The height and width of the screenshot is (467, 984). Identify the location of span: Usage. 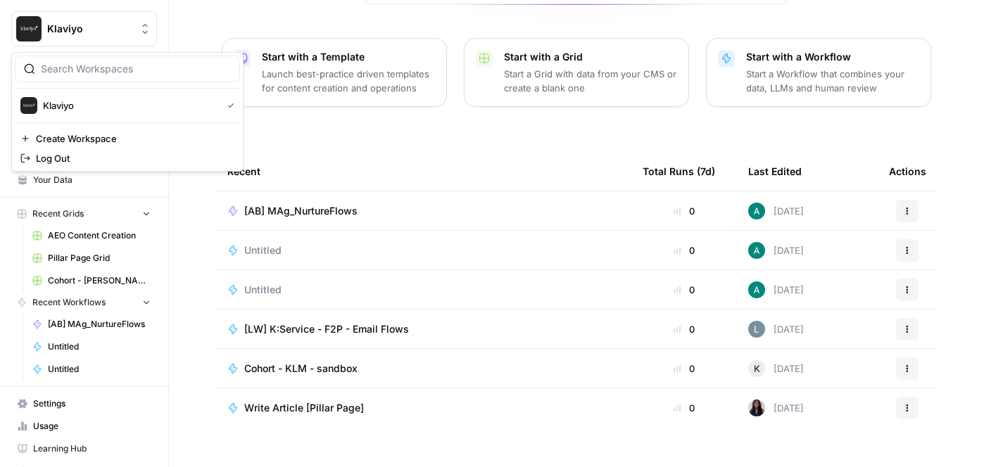
(92, 427).